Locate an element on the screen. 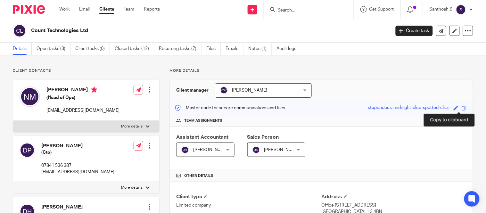 This screenshot has height=213, width=486. h5: (Cto) is located at coordinates (78, 152).